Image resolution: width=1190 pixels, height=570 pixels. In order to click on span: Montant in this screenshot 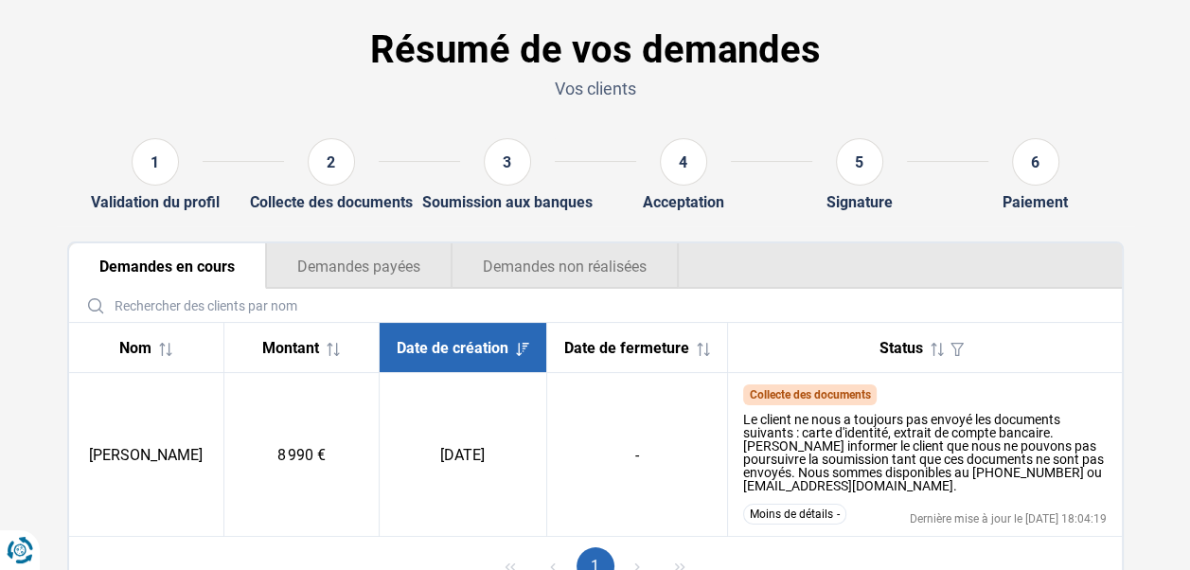, I will do `click(291, 347)`.